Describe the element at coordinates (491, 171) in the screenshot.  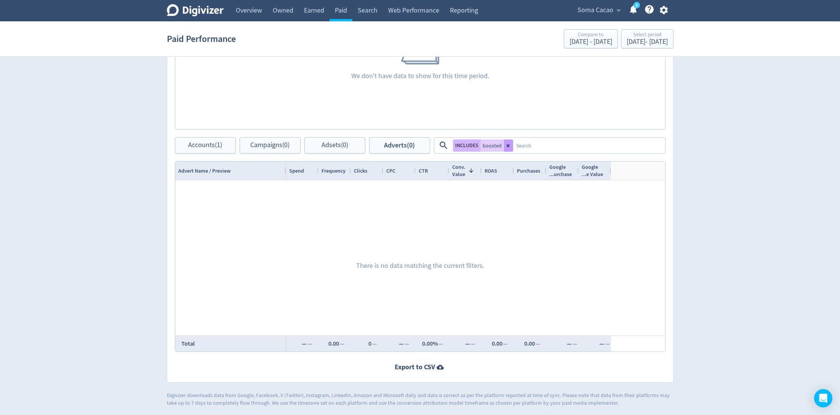
I see `span: ROAS` at that location.